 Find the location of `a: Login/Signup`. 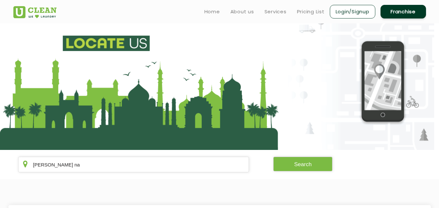

a: Login/Signup is located at coordinates (352, 12).